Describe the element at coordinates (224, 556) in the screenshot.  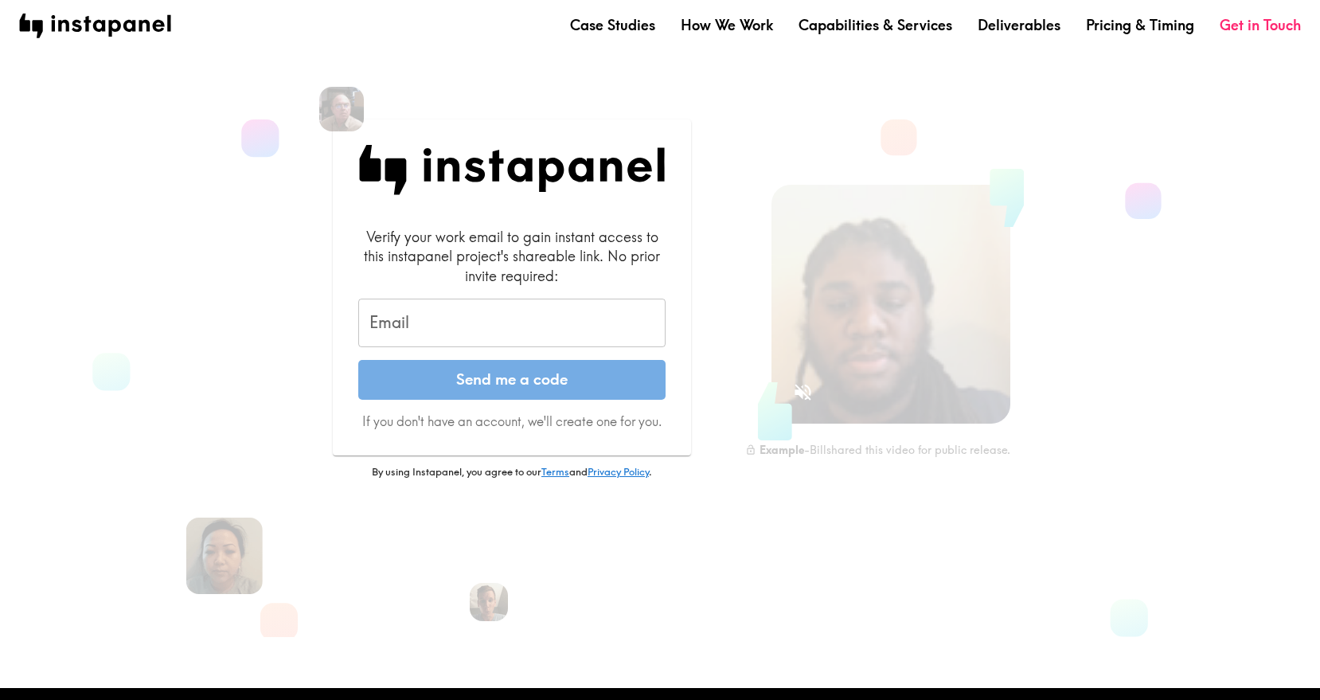
I see `img: Lisa` at that location.